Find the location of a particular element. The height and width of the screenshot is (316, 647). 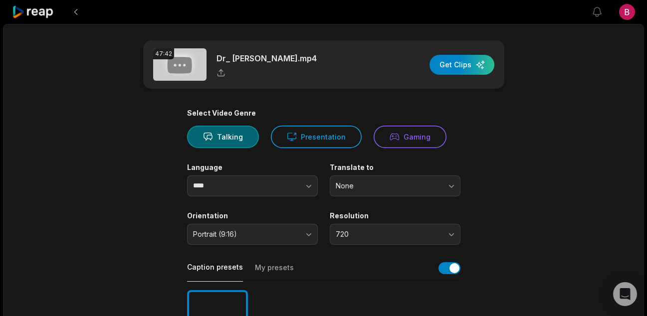

button: Talking is located at coordinates (223, 137).